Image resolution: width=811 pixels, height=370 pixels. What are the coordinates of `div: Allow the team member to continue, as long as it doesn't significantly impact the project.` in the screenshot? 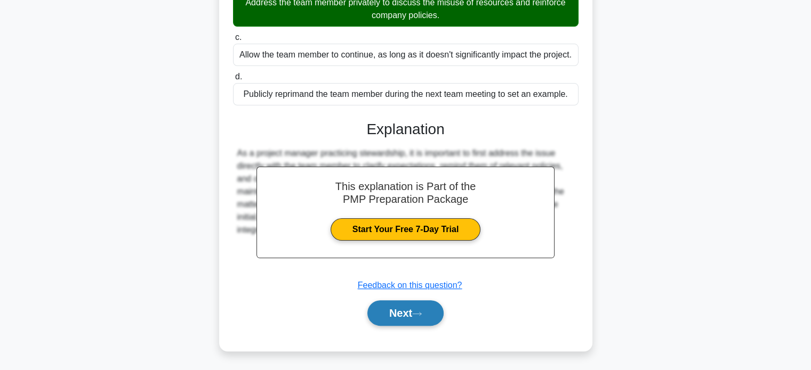 It's located at (406, 55).